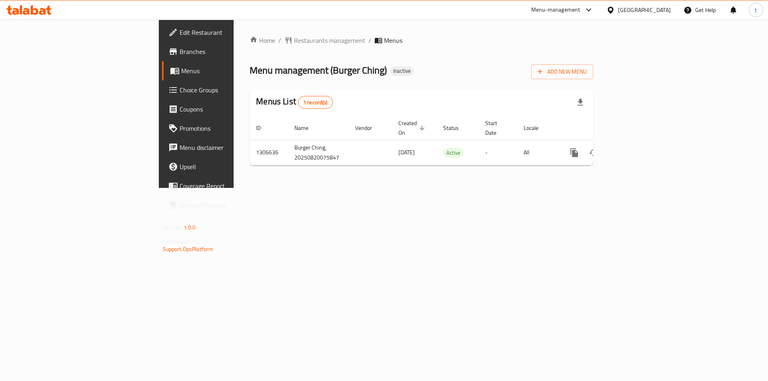 Image resolution: width=768 pixels, height=381 pixels. Describe the element at coordinates (224, 148) in the screenshot. I see `a: Menu disclaimer` at that location.